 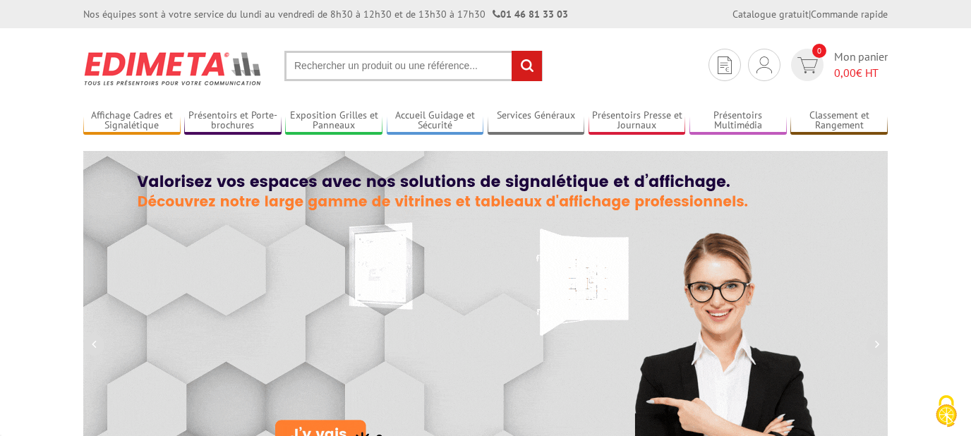 I want to click on a: Présentoirs et Porte-brochures, so click(x=233, y=121).